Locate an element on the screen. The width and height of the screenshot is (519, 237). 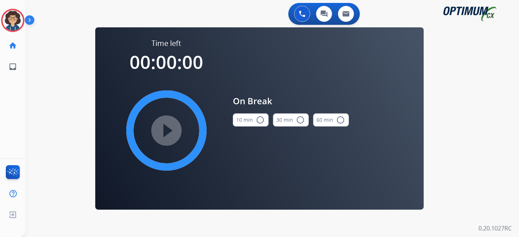
span: On Break is located at coordinates (291, 101).